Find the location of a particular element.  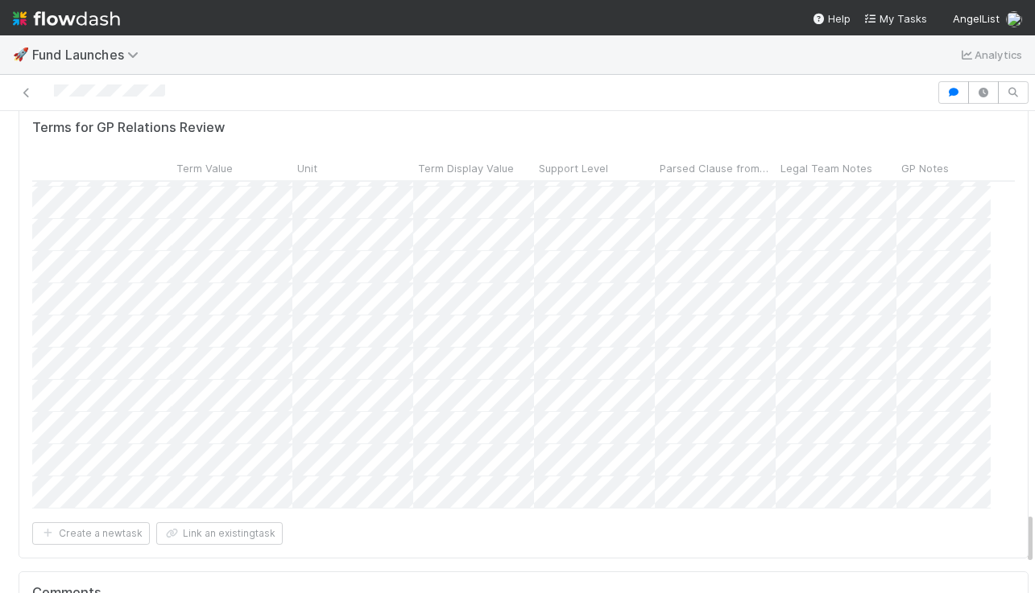

h5: Terms for GP Relations Review is located at coordinates (128, 128).